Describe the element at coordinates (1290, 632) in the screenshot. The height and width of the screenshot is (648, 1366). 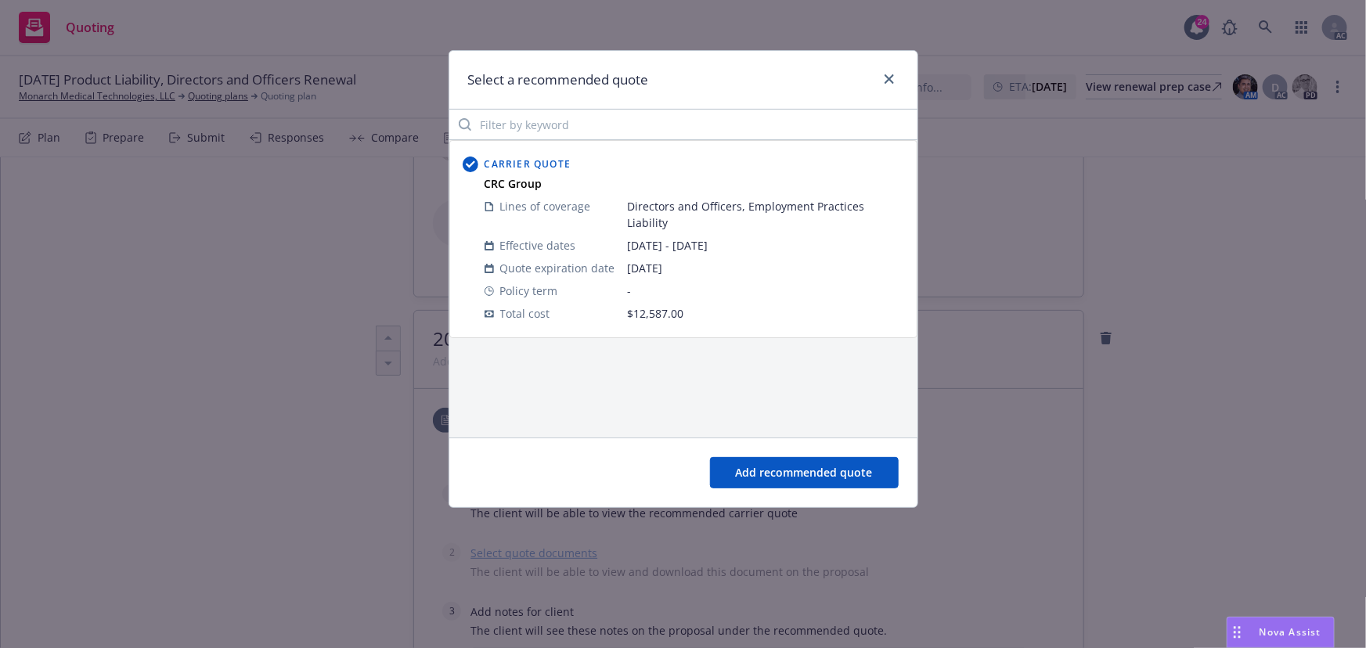
I see `span: Nova Assist` at that location.